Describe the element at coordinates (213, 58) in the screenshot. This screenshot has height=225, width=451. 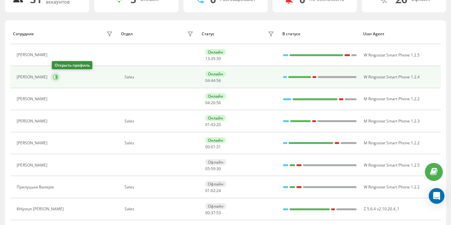
I see `span: 35` at that location.